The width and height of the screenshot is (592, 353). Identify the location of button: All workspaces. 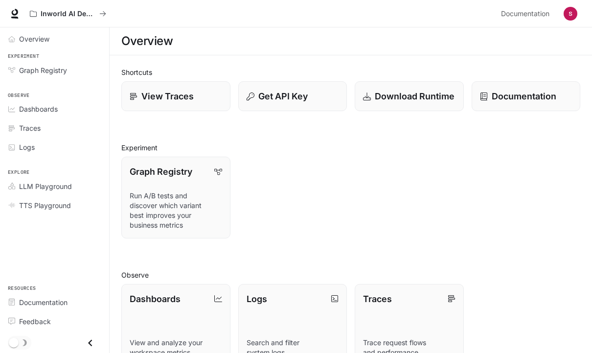
(68, 14).